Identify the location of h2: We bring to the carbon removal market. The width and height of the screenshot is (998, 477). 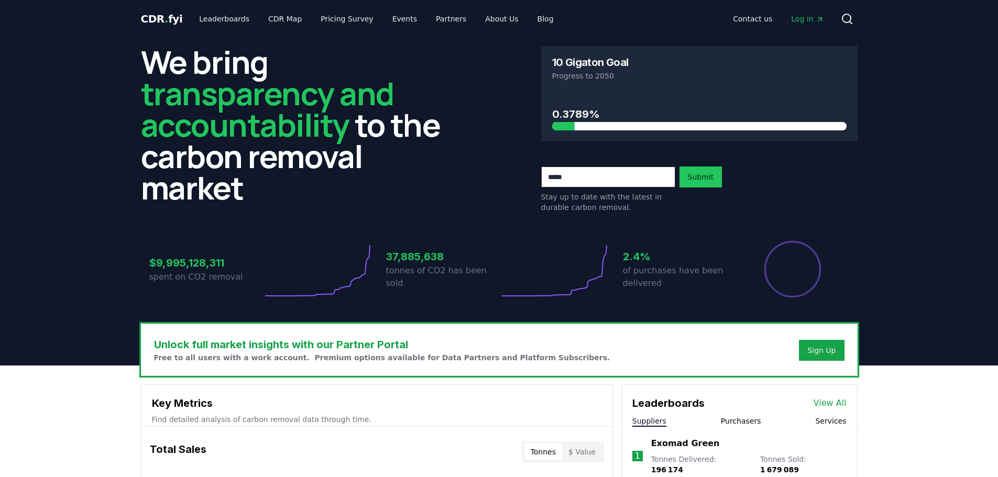
(299, 125).